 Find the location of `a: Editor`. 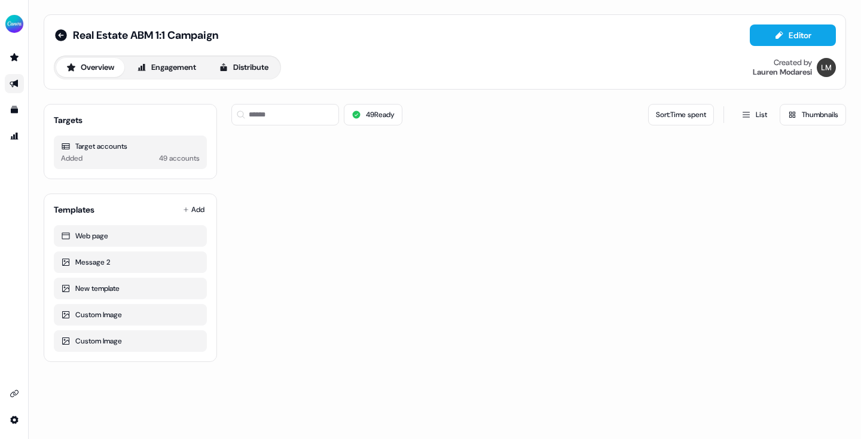

a: Editor is located at coordinates (793, 36).